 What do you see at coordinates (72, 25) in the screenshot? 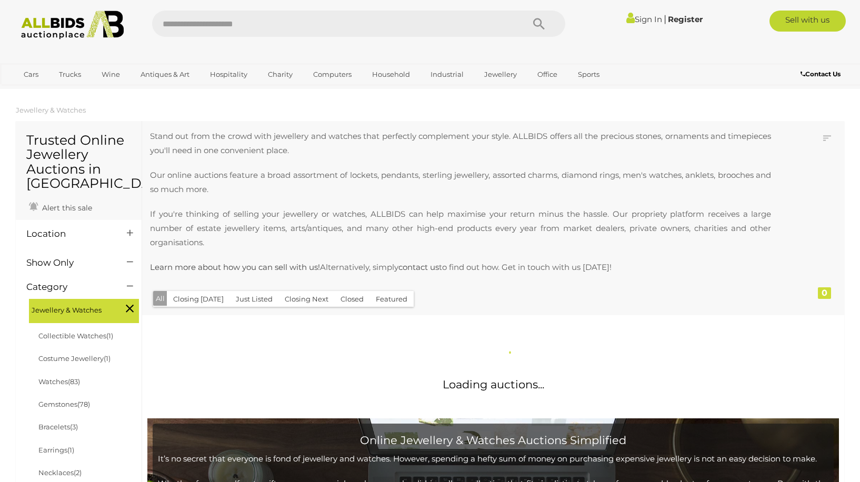
I see `img: Allbids.com.au` at bounding box center [72, 25].